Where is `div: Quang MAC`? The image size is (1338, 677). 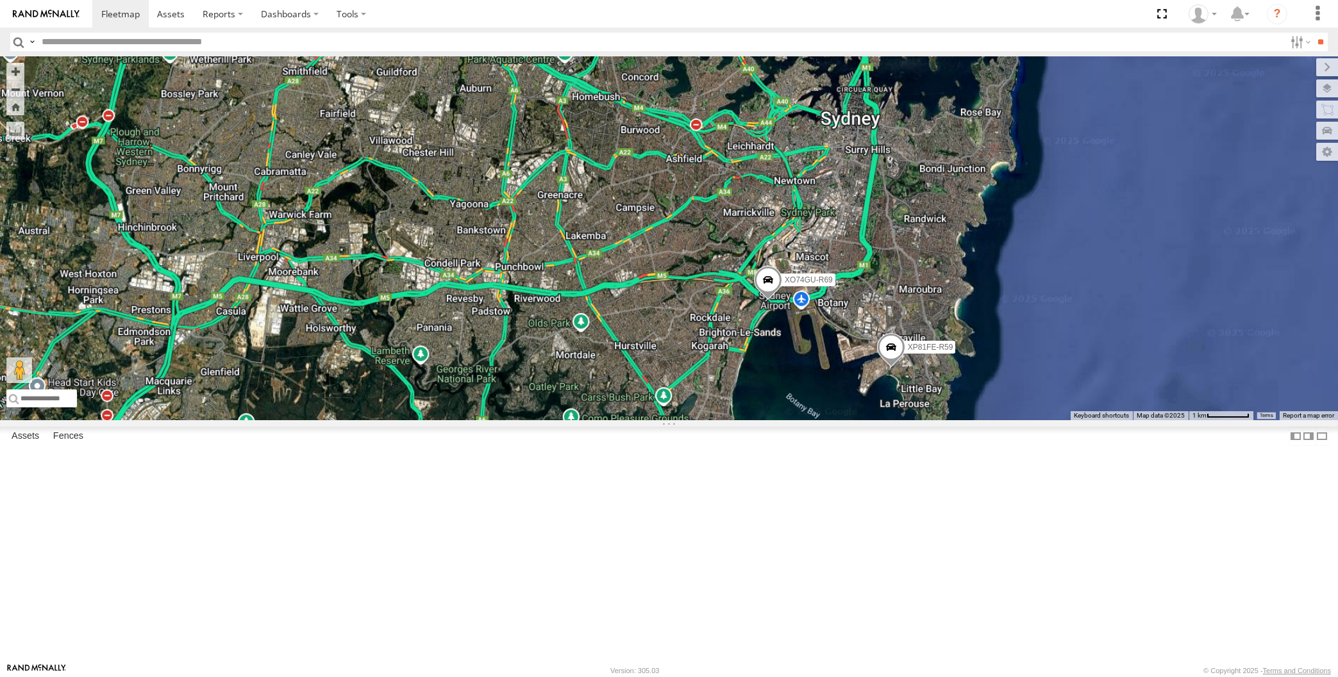
div: Quang MAC is located at coordinates (1202, 14).